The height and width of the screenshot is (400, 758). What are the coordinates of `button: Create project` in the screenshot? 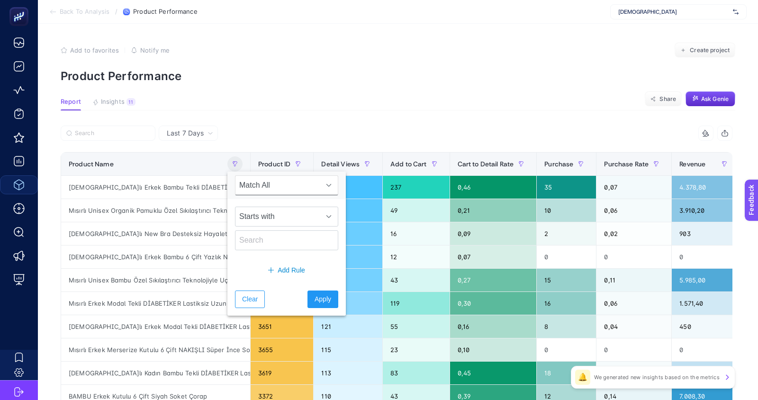 It's located at (705, 50).